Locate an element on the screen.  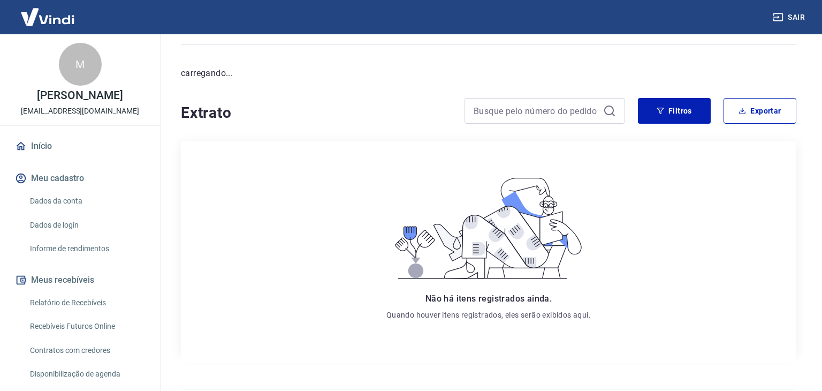
button: Meu cadastro is located at coordinates (80, 178).